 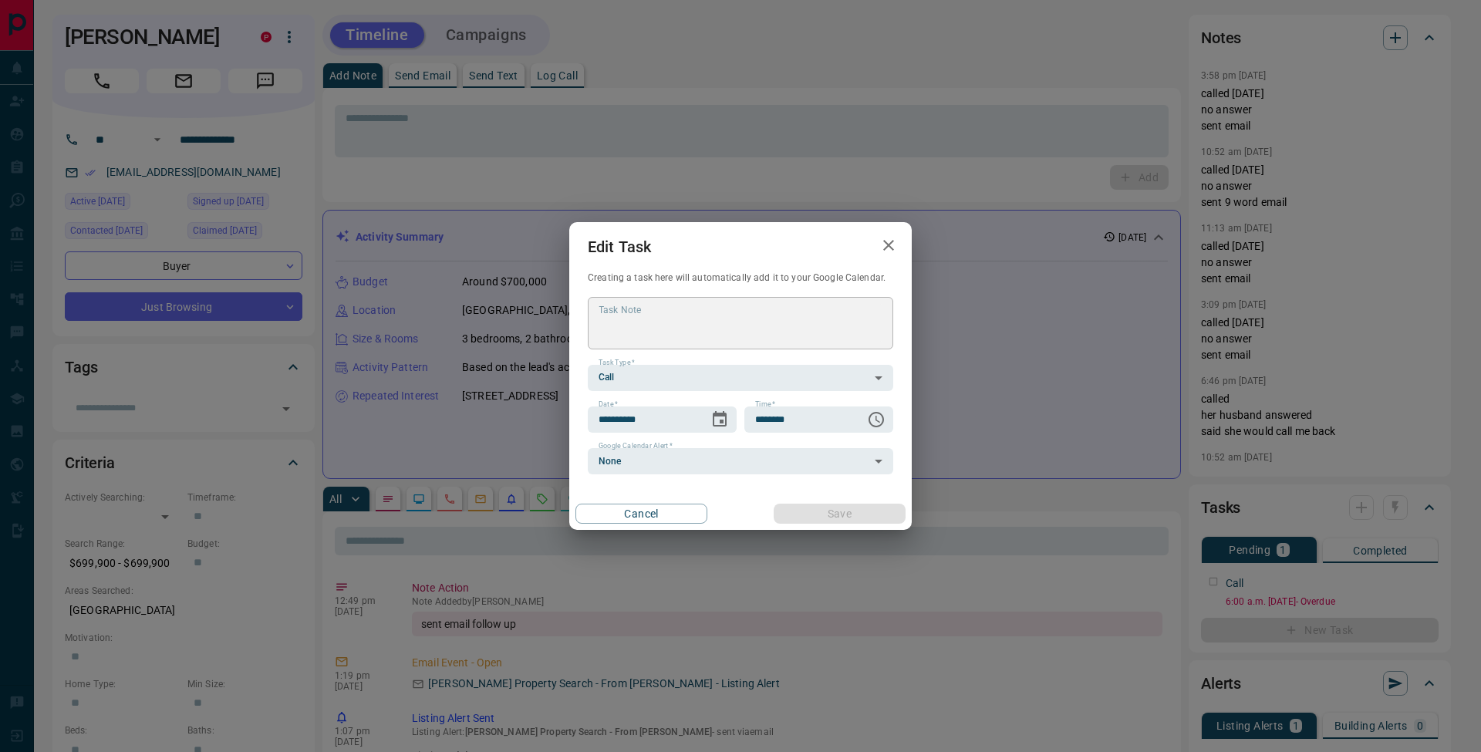 I want to click on button: Choose date, selected date is Sep 23, 2025, so click(x=720, y=420).